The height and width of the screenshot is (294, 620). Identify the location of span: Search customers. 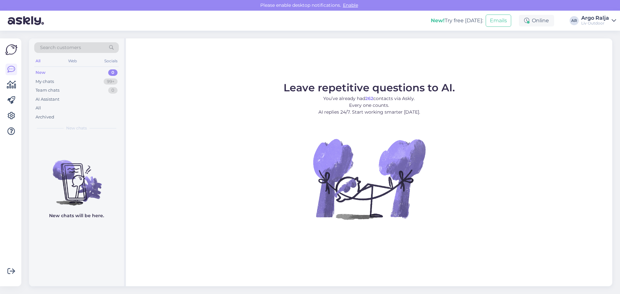
(60, 48).